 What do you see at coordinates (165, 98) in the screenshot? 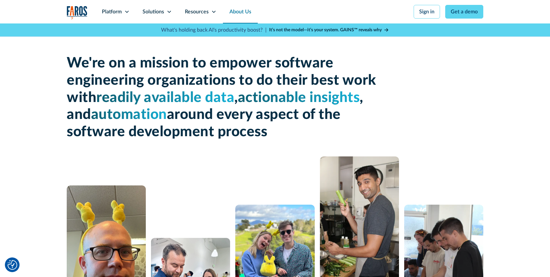
I see `span: readily available data` at bounding box center [165, 98].